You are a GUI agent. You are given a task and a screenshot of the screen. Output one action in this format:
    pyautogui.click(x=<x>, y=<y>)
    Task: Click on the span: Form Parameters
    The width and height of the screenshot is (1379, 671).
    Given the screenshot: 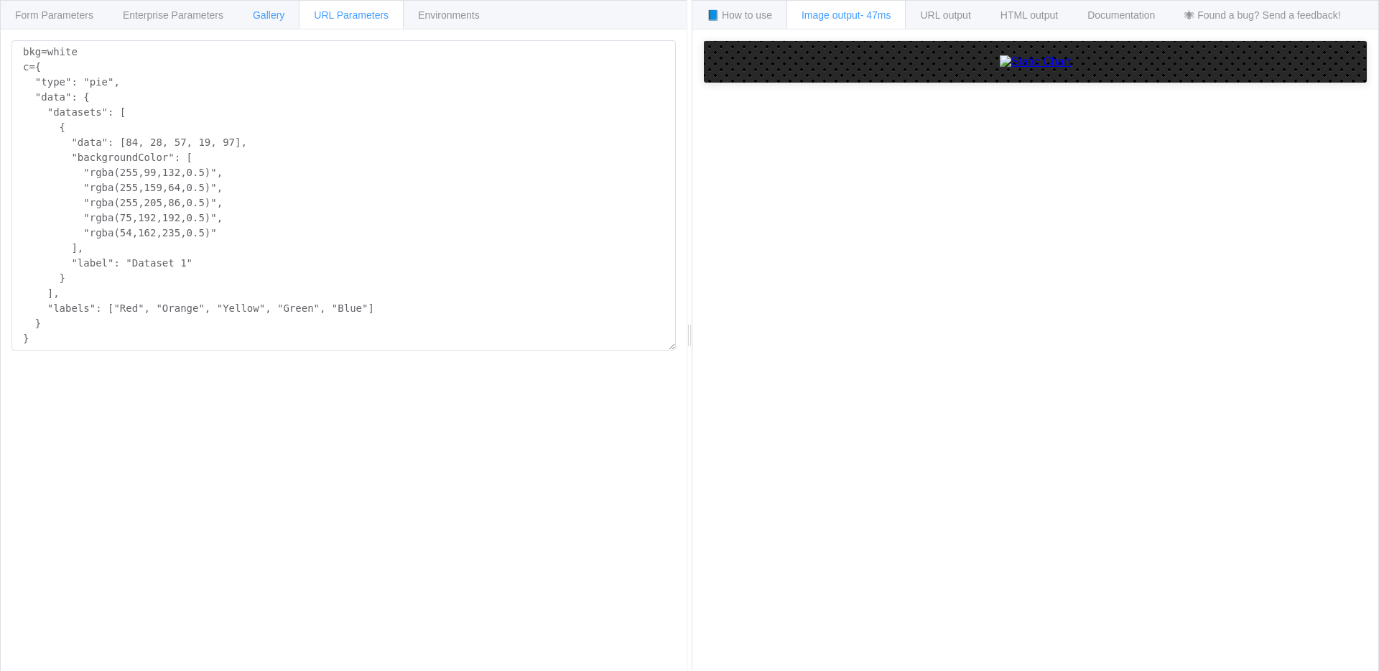 What is the action you would take?
    pyautogui.click(x=54, y=15)
    